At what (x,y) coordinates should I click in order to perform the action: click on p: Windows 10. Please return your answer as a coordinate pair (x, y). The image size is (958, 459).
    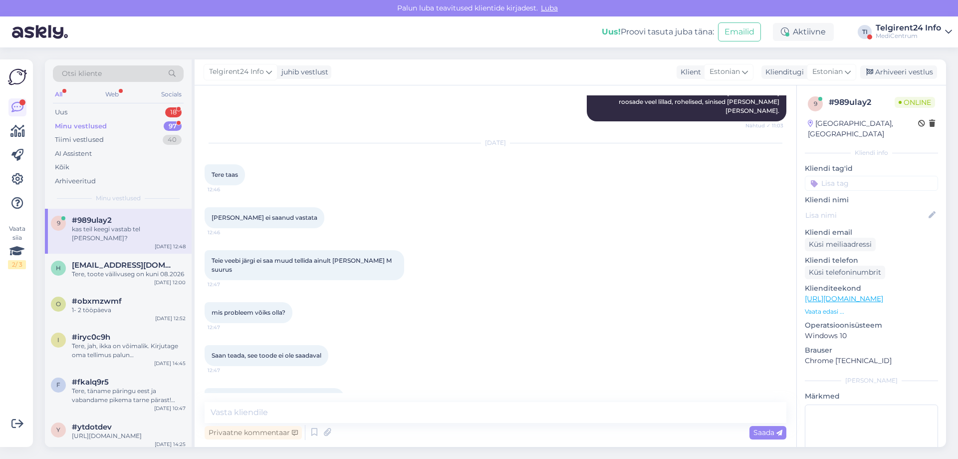
    Looking at the image, I should click on (872, 335).